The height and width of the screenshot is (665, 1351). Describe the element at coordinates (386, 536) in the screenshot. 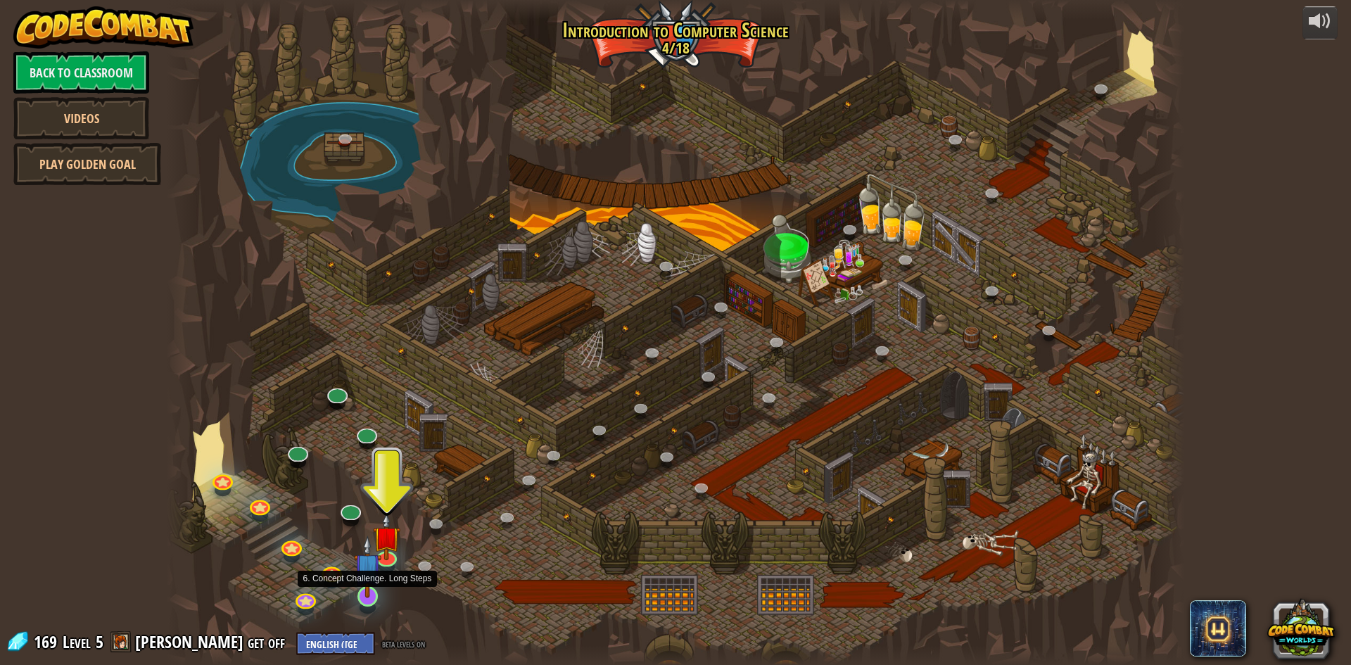

I see `img: level-banner-unstarted.png` at that location.